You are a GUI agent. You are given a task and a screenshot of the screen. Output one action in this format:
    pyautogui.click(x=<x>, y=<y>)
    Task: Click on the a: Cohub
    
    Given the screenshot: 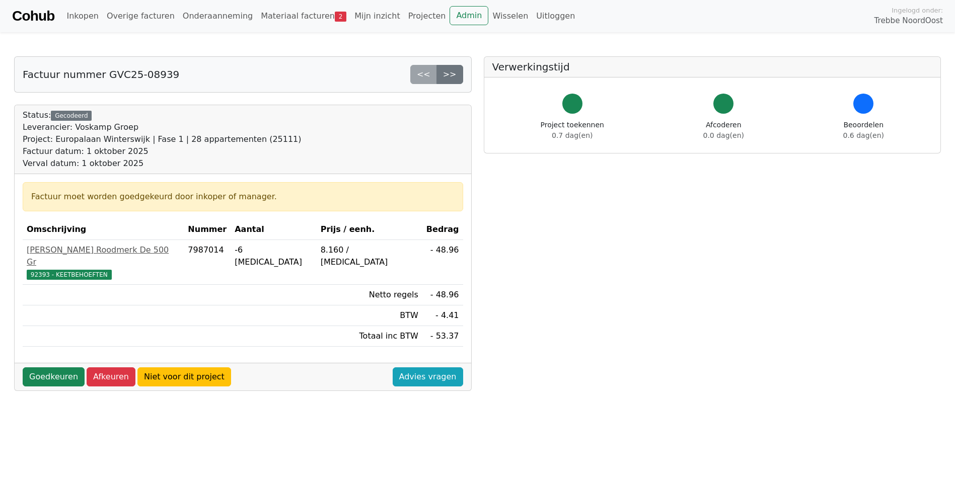 What is the action you would take?
    pyautogui.click(x=33, y=16)
    